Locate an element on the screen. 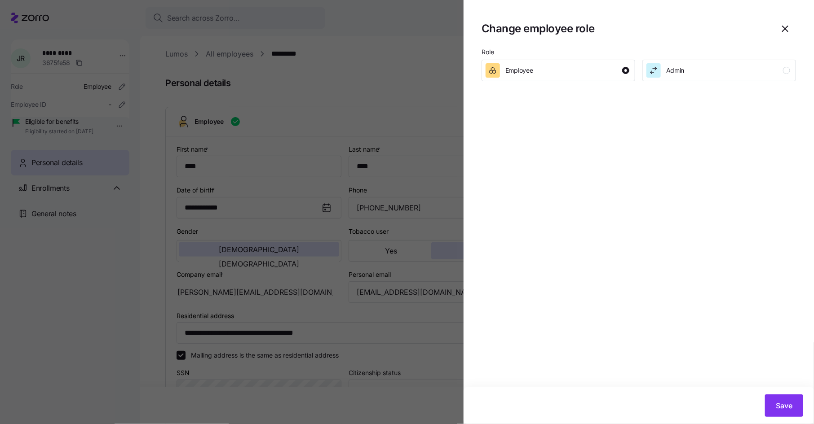 Image resolution: width=814 pixels, height=424 pixels. button: Save is located at coordinates (784, 406).